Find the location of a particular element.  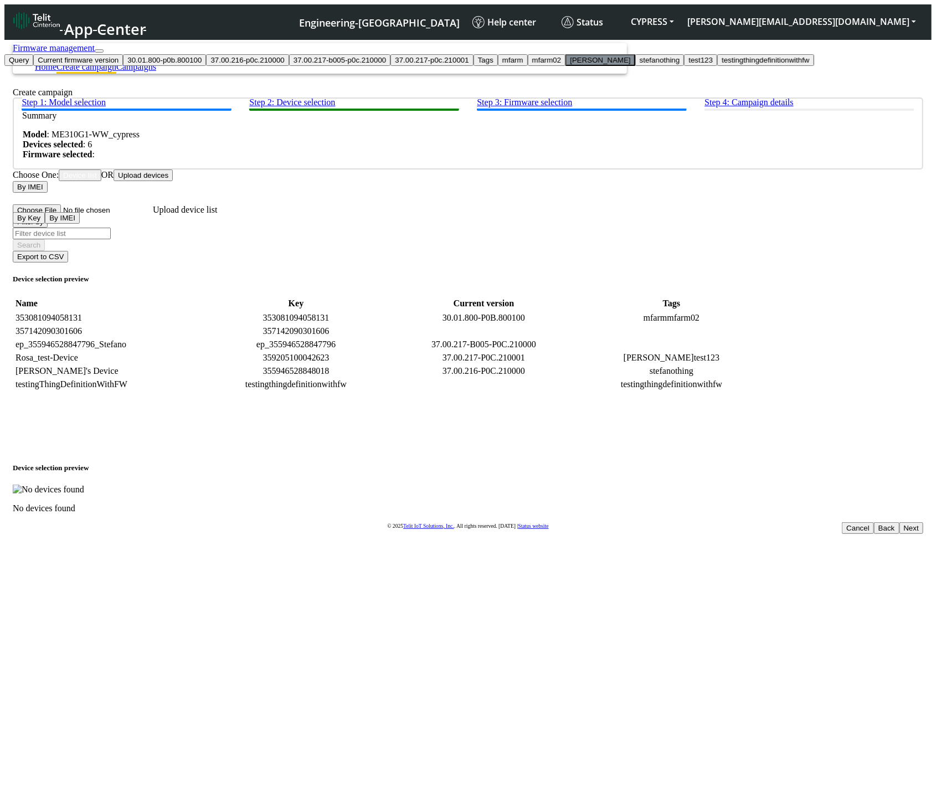

span: OR is located at coordinates (107, 174).